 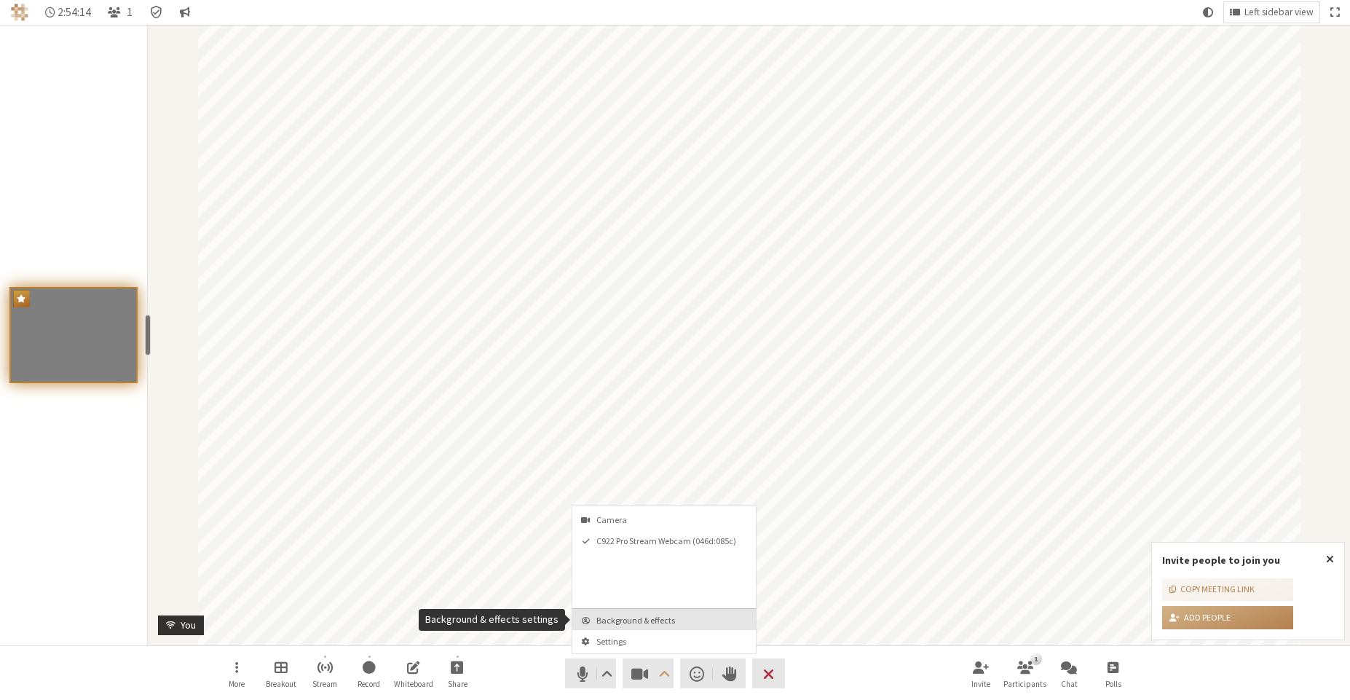 What do you see at coordinates (749, 335) in the screenshot?
I see `section: Participant` at bounding box center [749, 335].